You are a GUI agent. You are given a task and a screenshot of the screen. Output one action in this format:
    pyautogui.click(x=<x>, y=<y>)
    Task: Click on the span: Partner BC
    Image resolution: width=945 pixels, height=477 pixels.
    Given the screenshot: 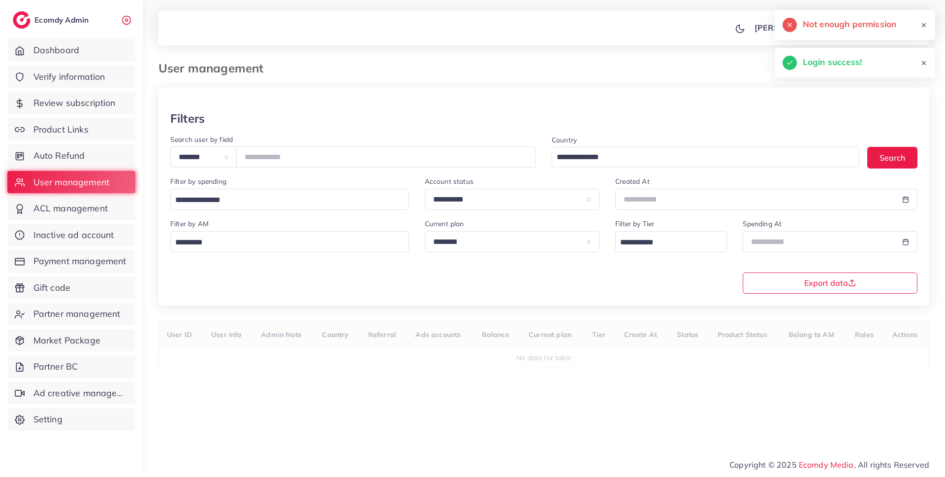 What is the action you would take?
    pyautogui.click(x=56, y=366)
    